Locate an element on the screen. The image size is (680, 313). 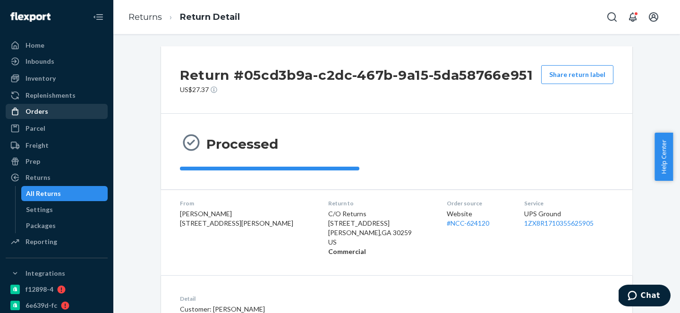
dt: Service is located at coordinates (568, 203).